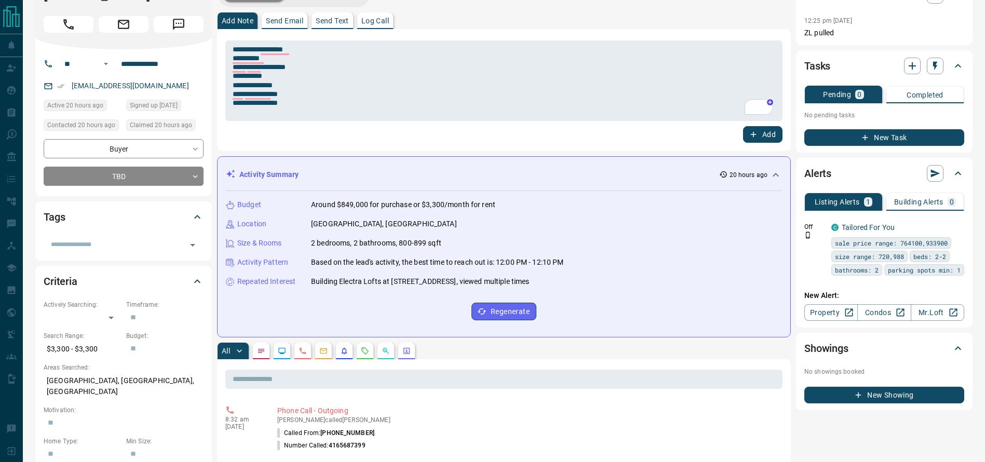 The image size is (985, 462). Describe the element at coordinates (749, 175) in the screenshot. I see `p: 20 hours ago` at that location.